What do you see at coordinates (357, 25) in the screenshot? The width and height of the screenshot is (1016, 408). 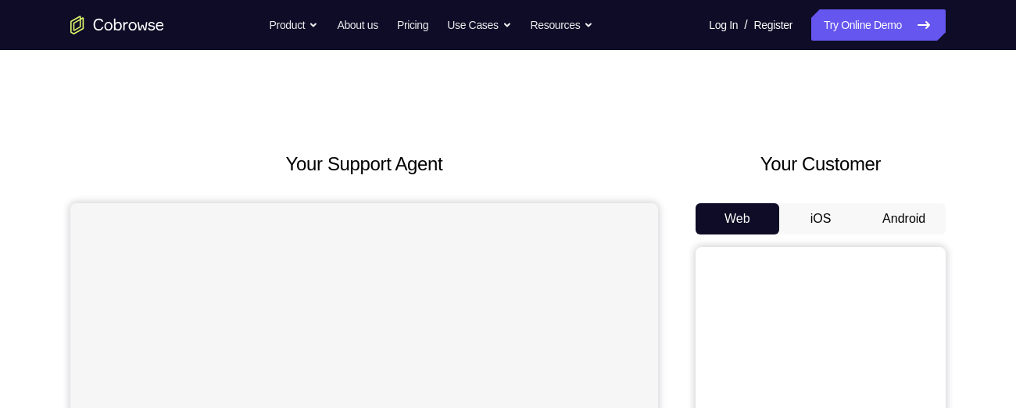 I see `a: About us` at bounding box center [357, 25].